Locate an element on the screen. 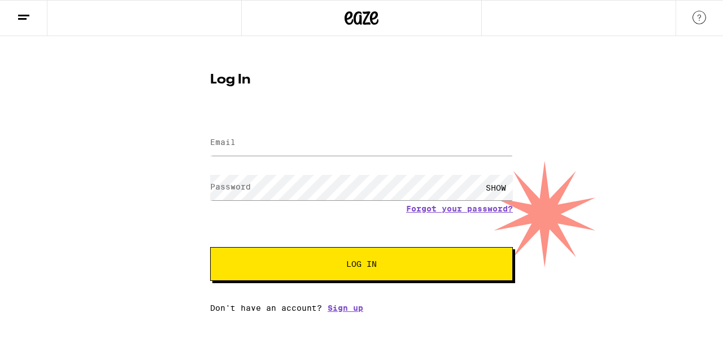 The height and width of the screenshot is (339, 723). div: SHOW is located at coordinates (496, 187).